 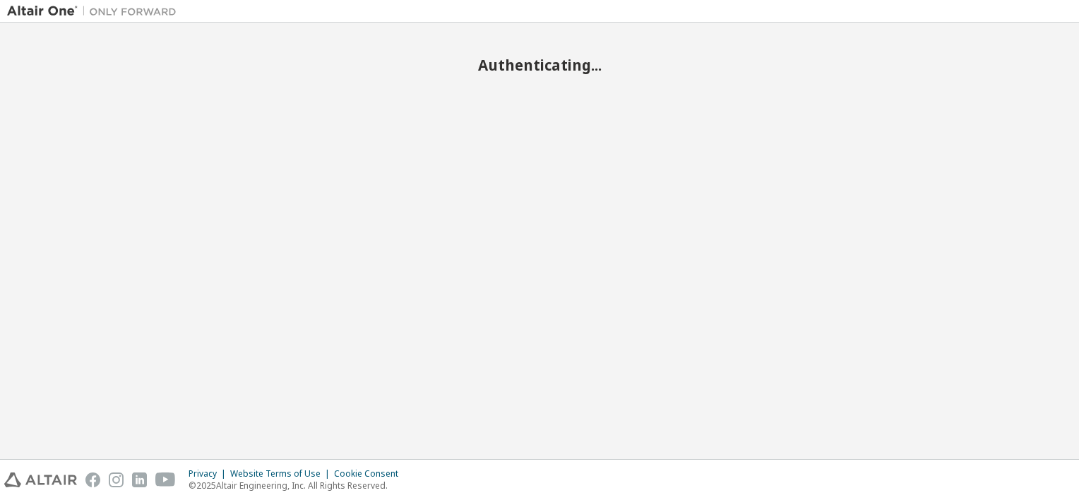 What do you see at coordinates (370, 474) in the screenshot?
I see `div: Cookie Consent` at bounding box center [370, 474].